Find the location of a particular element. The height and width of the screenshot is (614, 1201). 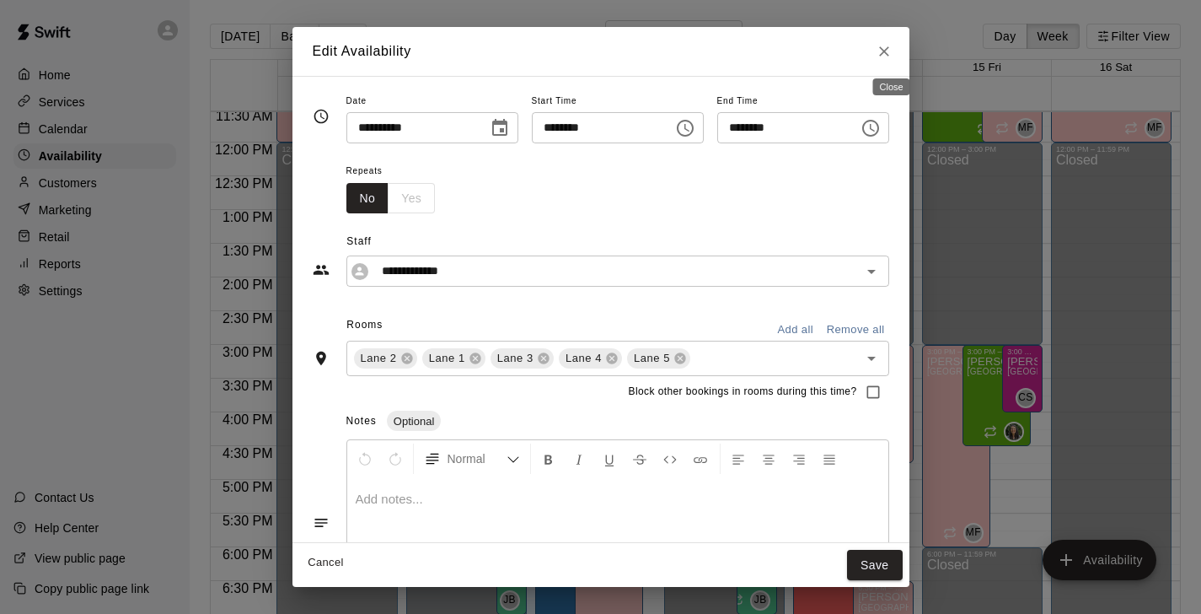

button: Insert Link is located at coordinates (701, 459).